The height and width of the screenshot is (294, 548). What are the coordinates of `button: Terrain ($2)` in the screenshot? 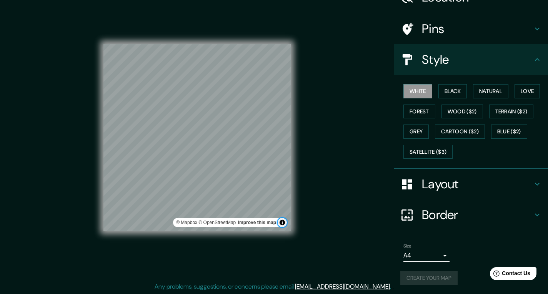 It's located at (512, 112).